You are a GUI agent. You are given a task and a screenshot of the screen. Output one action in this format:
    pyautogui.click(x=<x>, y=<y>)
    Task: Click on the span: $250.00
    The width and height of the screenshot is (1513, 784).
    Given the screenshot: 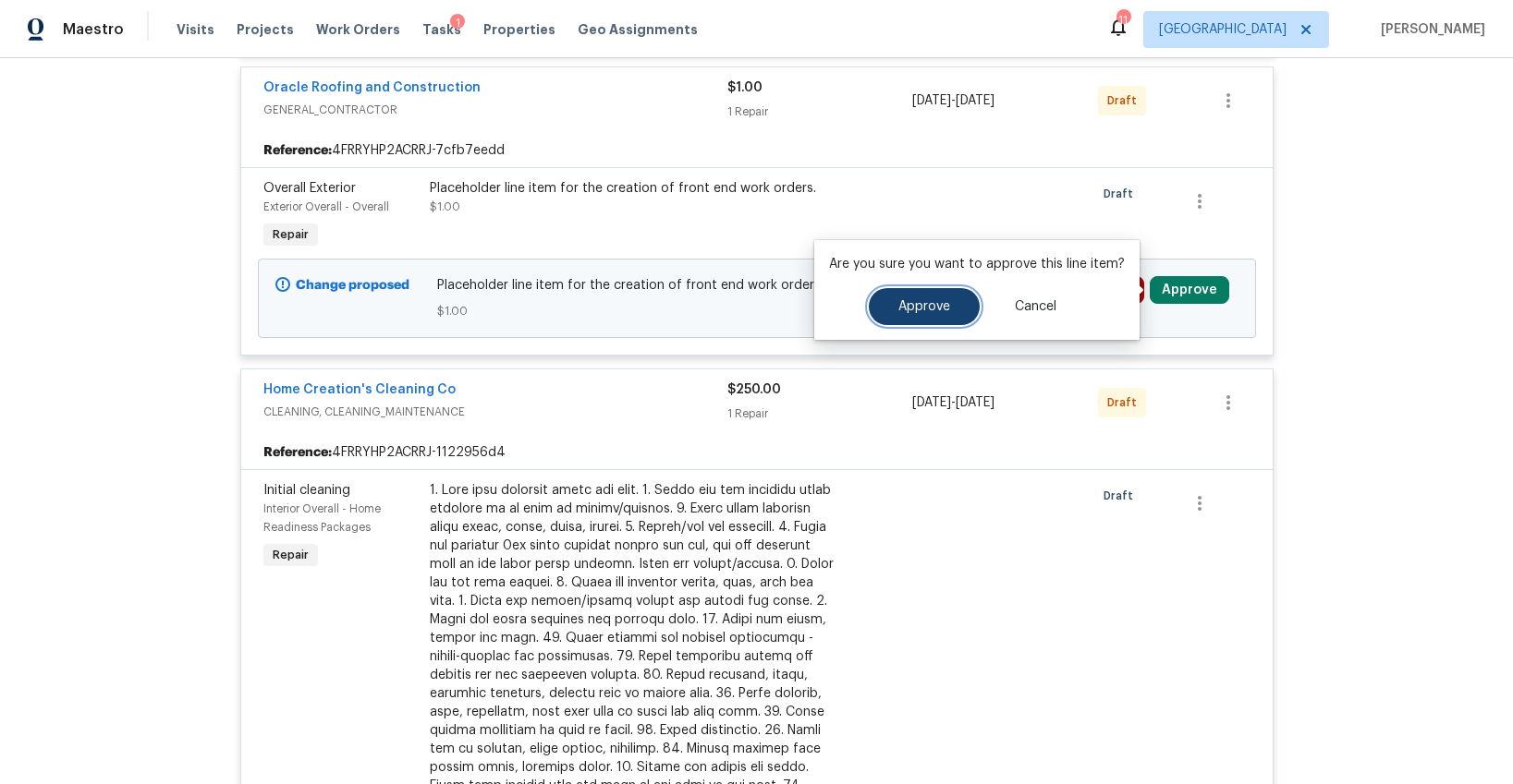 What is the action you would take?
    pyautogui.click(x=754, y=390)
    